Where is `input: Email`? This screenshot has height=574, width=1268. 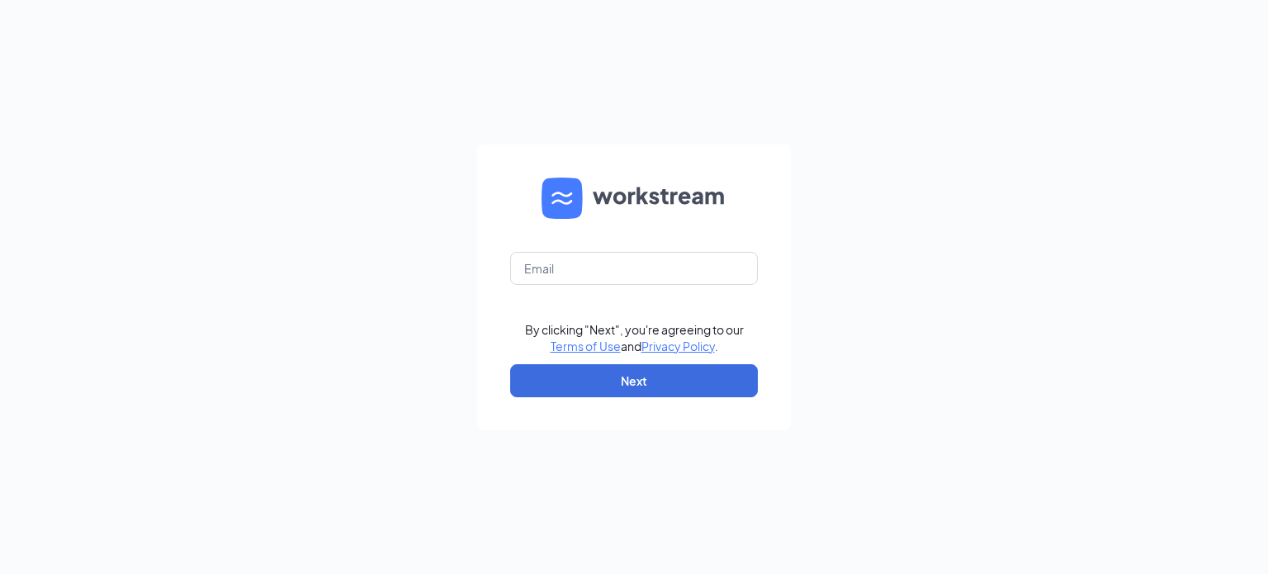 input: Email is located at coordinates (634, 268).